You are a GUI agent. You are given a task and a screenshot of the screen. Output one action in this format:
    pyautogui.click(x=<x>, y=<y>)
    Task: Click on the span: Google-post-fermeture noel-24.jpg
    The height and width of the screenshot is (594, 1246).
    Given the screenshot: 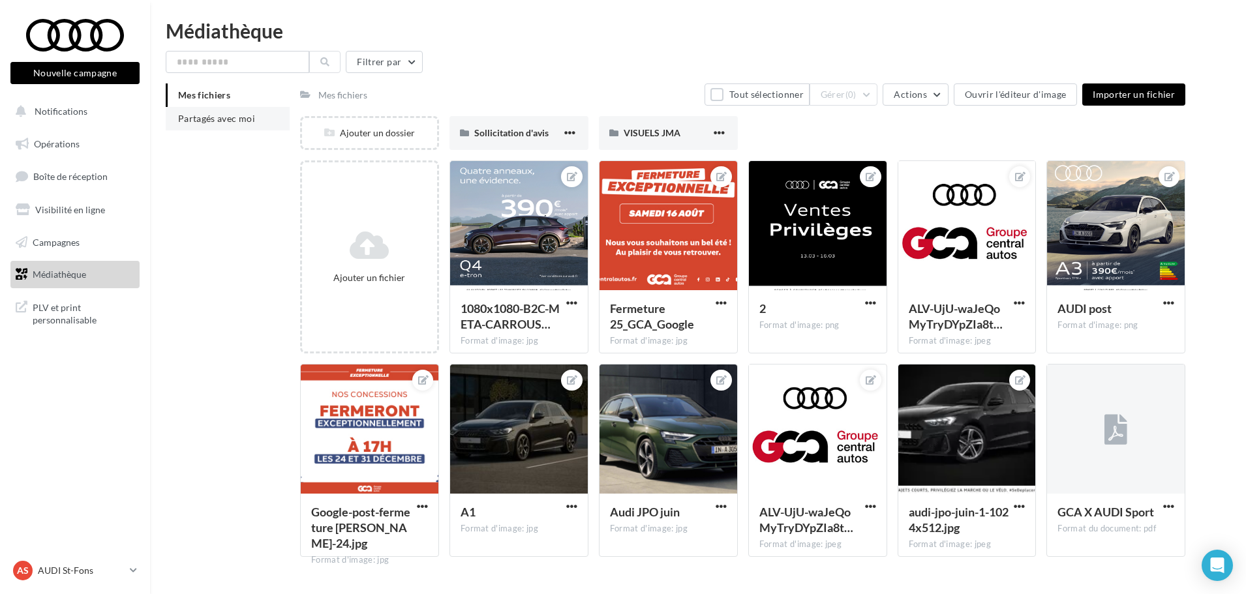 What is the action you would take?
    pyautogui.click(x=361, y=528)
    